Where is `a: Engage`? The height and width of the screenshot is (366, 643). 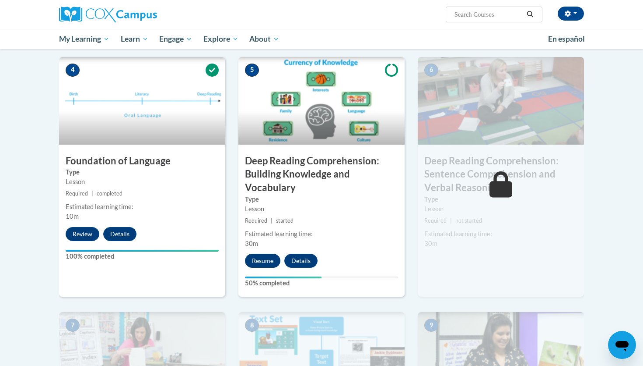 a: Engage is located at coordinates (176, 39).